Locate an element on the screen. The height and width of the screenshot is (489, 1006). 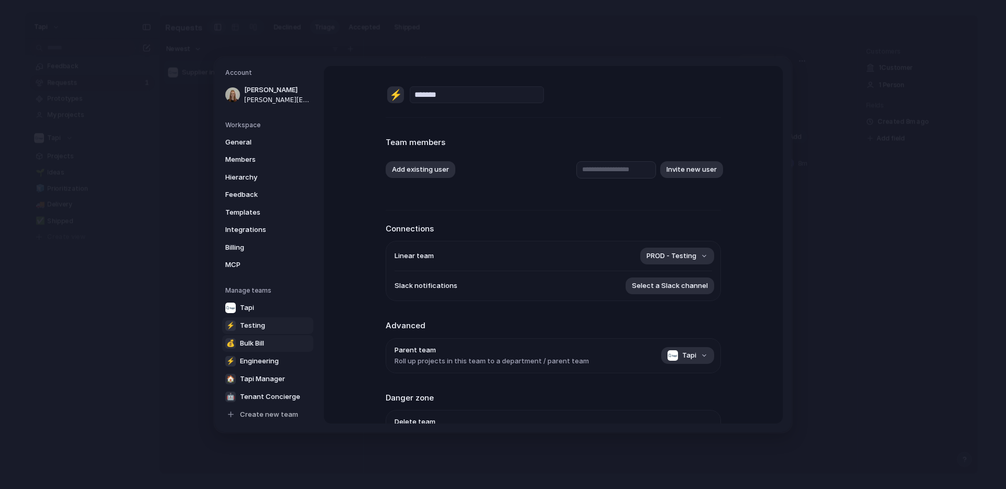
button: Add existing user is located at coordinates (420, 170).